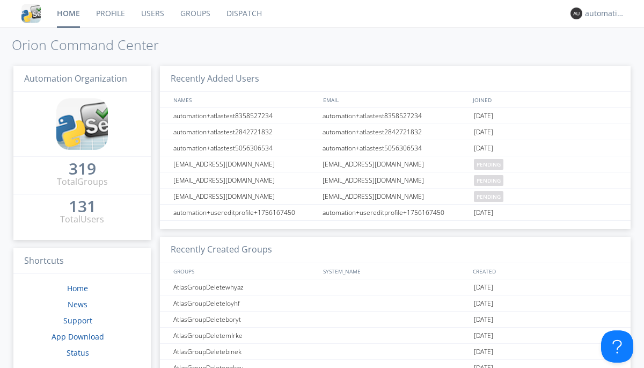 The height and width of the screenshot is (368, 644). What do you see at coordinates (82, 169) in the screenshot?
I see `a: 319` at bounding box center [82, 169].